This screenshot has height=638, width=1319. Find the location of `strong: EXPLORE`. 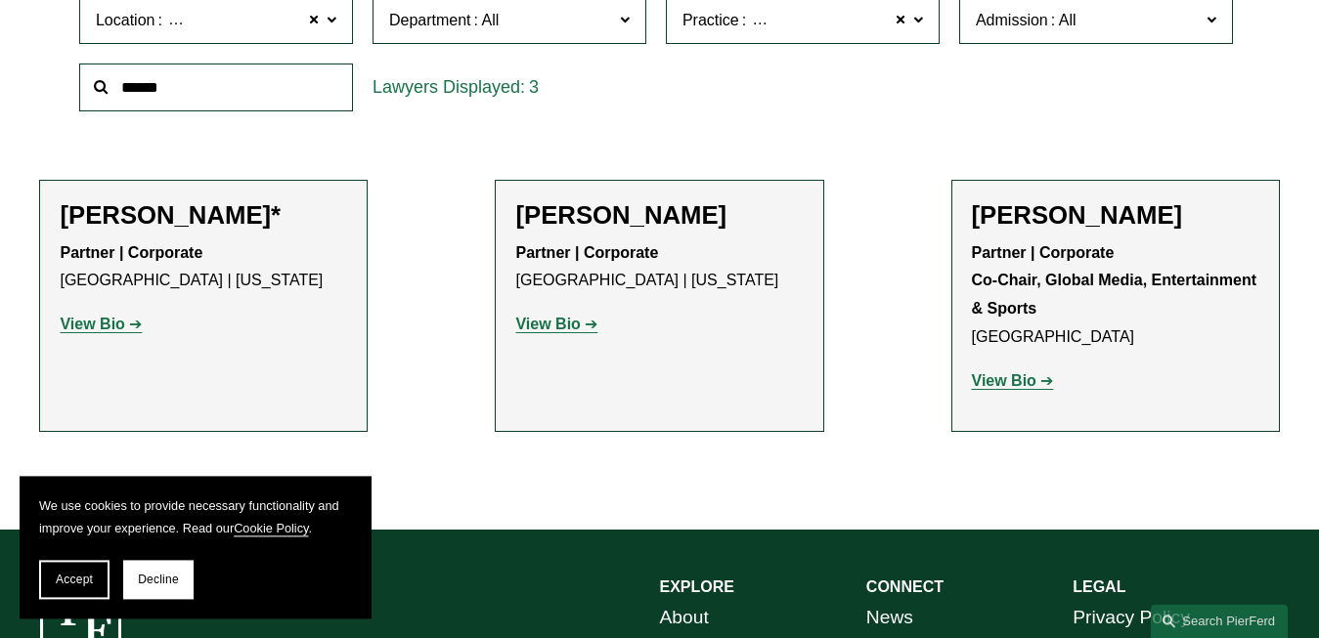

strong: EXPLORE is located at coordinates (697, 587).